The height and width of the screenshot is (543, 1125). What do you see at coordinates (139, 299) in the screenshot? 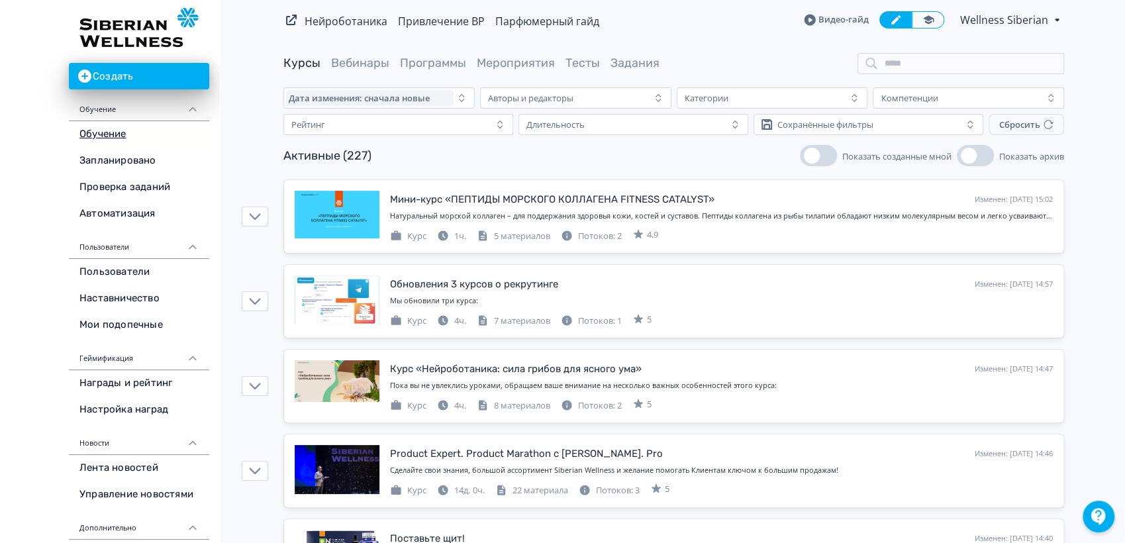
I see `a: Наставничество` at bounding box center [139, 299].